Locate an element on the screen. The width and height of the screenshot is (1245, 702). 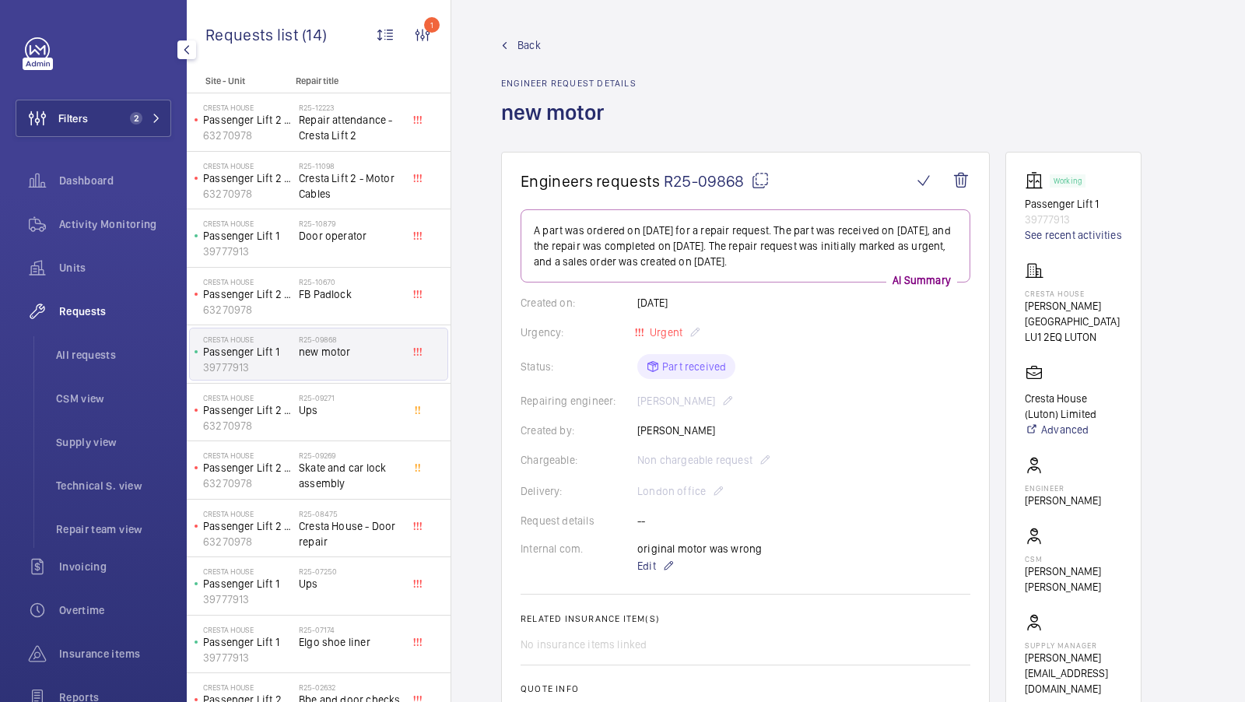
span: Door operator is located at coordinates (350, 236).